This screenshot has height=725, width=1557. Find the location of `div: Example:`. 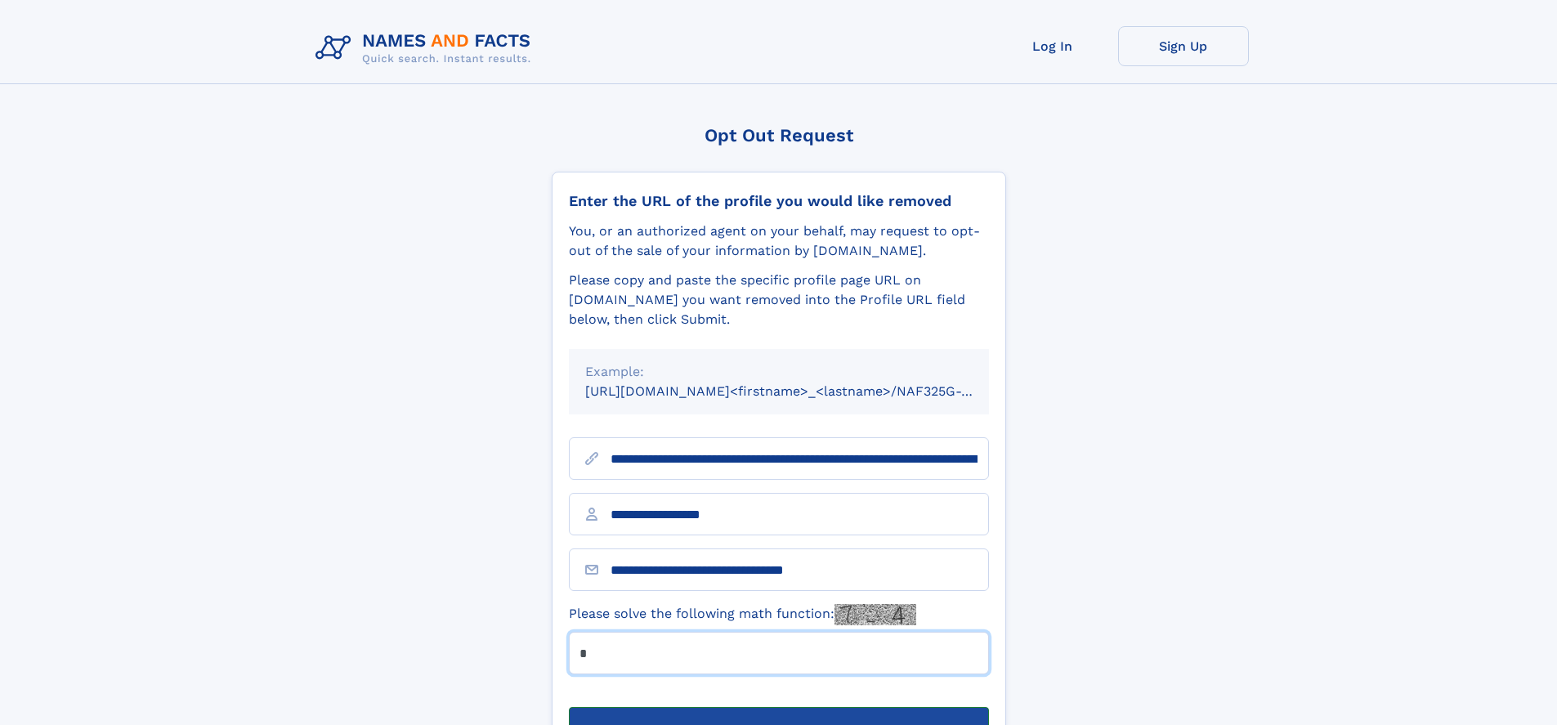

div: Example: is located at coordinates (779, 372).